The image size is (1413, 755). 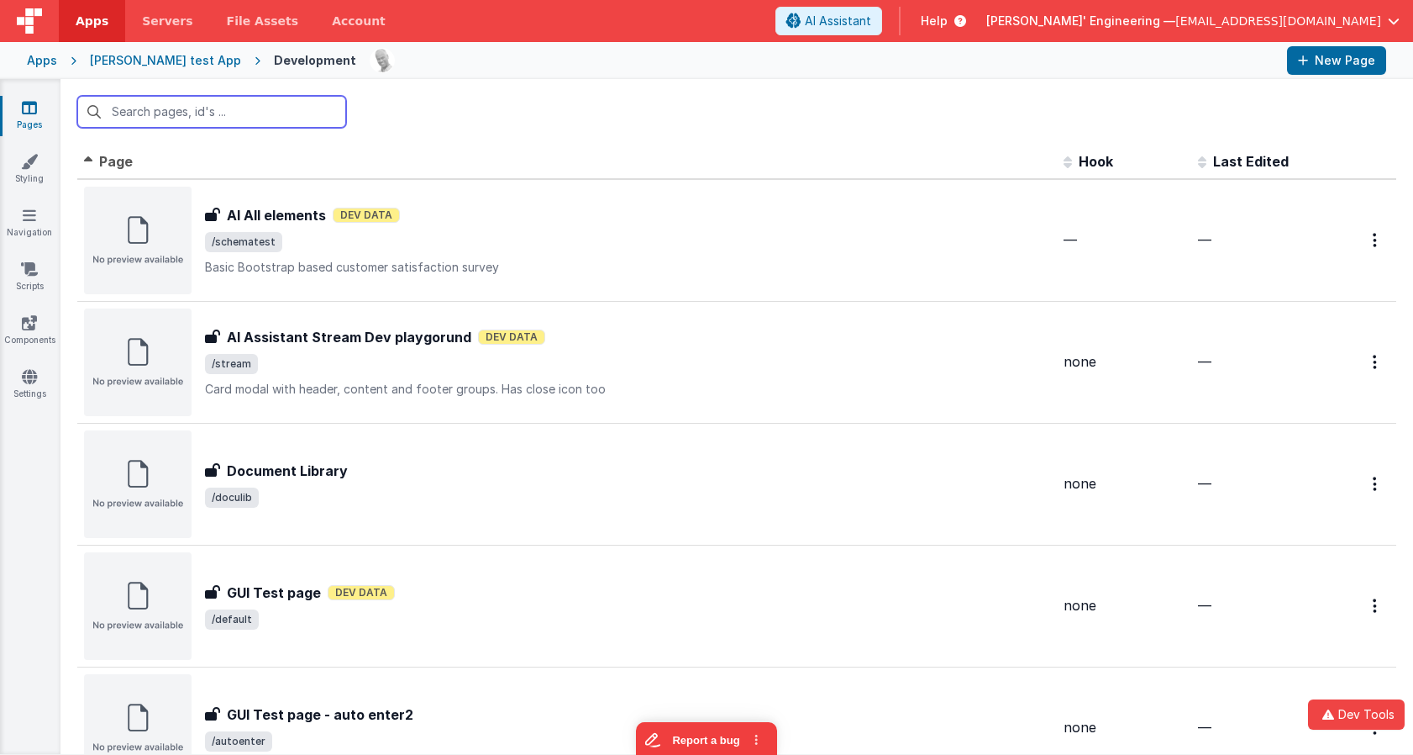 I want to click on span: More options, so click(x=120, y=18).